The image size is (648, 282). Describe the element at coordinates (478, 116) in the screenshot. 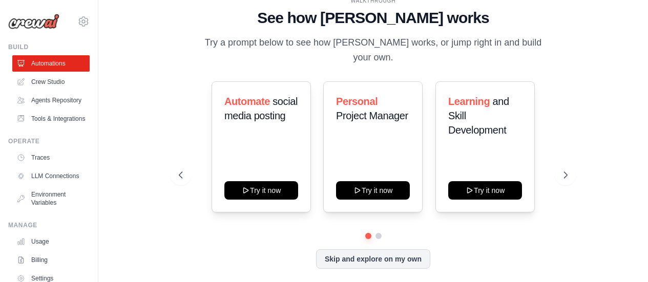

I see `span: and Skill Development` at that location.